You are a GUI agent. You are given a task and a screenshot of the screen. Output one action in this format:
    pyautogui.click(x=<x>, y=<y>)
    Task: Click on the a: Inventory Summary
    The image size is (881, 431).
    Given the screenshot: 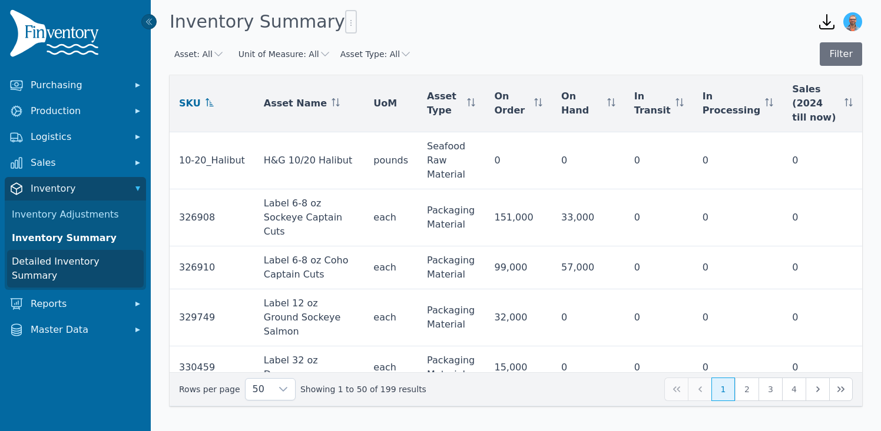 What is the action you would take?
    pyautogui.click(x=75, y=238)
    